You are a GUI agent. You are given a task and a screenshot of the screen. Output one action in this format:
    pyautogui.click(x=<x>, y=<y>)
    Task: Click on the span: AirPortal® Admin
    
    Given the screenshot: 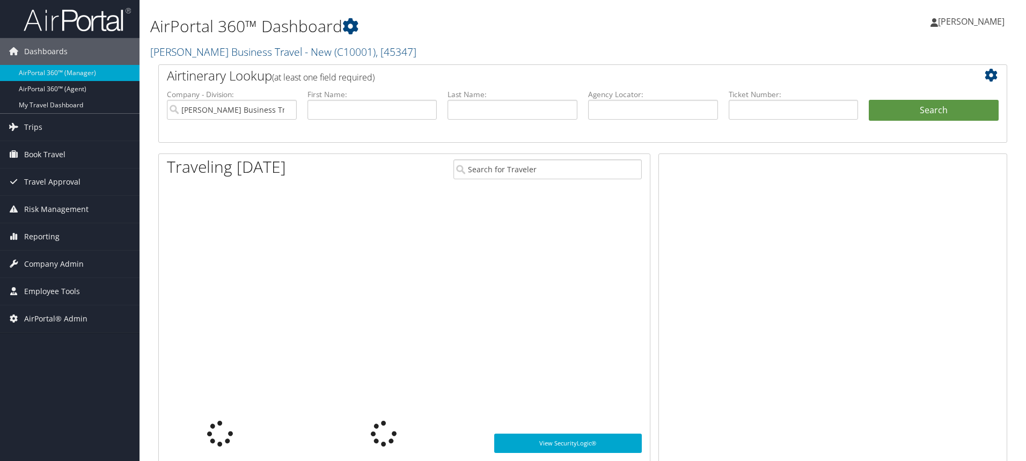 What is the action you would take?
    pyautogui.click(x=56, y=319)
    